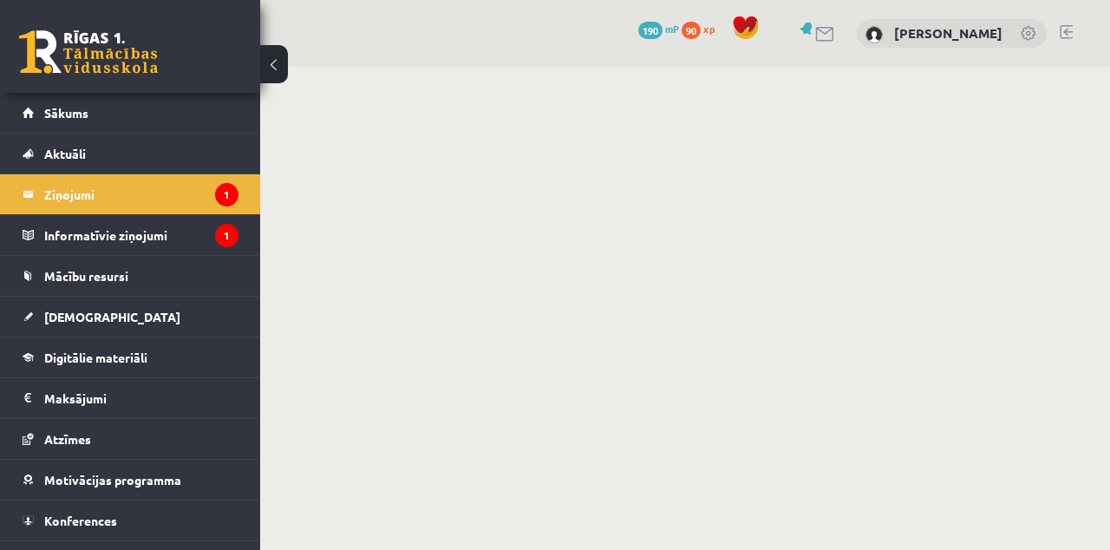  What do you see at coordinates (709, 29) in the screenshot?
I see `span: xp` at bounding box center [709, 29].